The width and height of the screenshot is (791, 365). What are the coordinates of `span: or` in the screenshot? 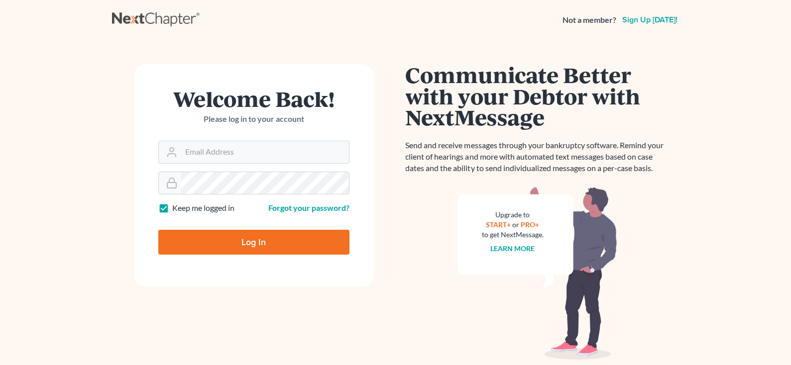 It's located at (515, 224).